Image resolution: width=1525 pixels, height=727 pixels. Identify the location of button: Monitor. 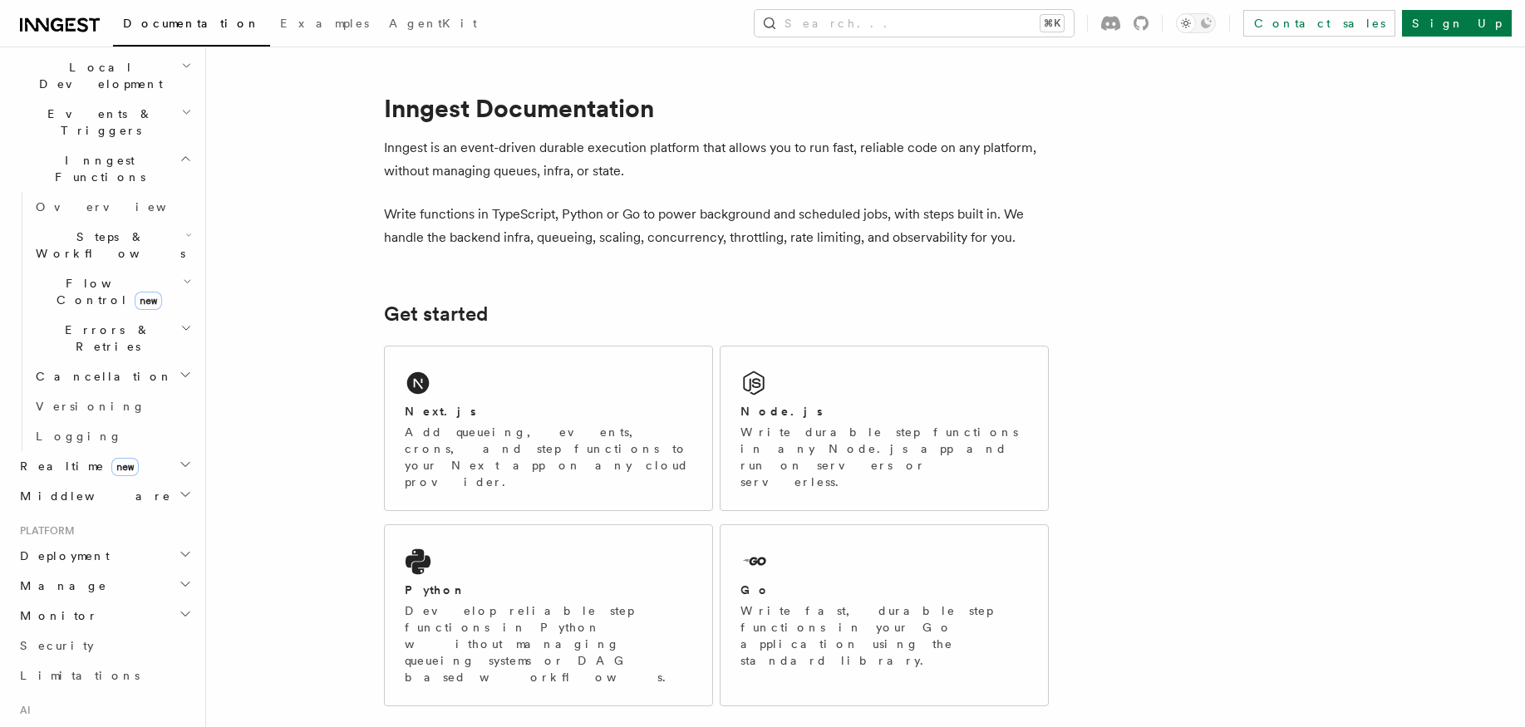
(104, 616).